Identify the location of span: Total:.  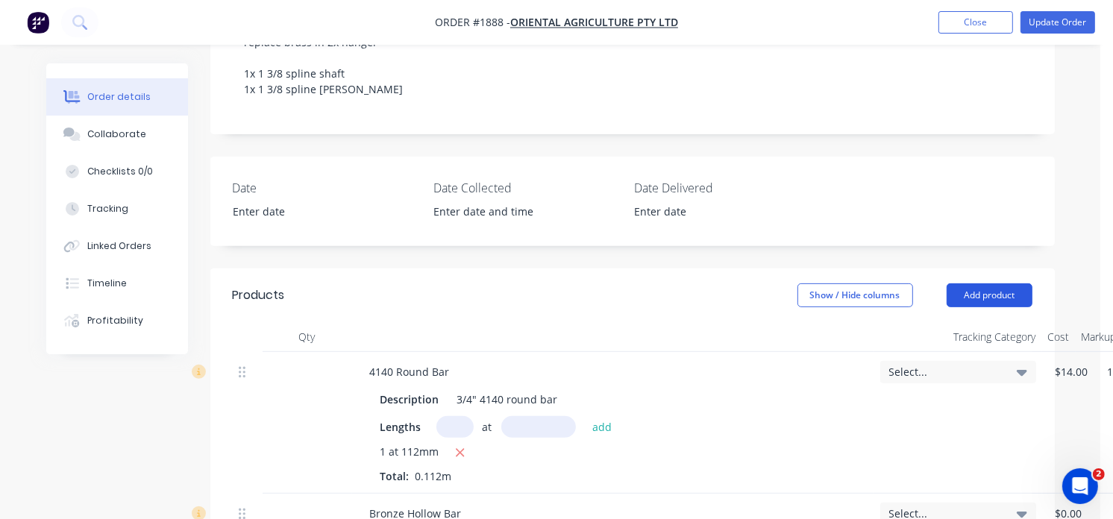
(395, 476).